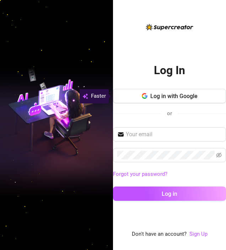 This screenshot has width=226, height=250. I want to click on h2: Log In, so click(170, 70).